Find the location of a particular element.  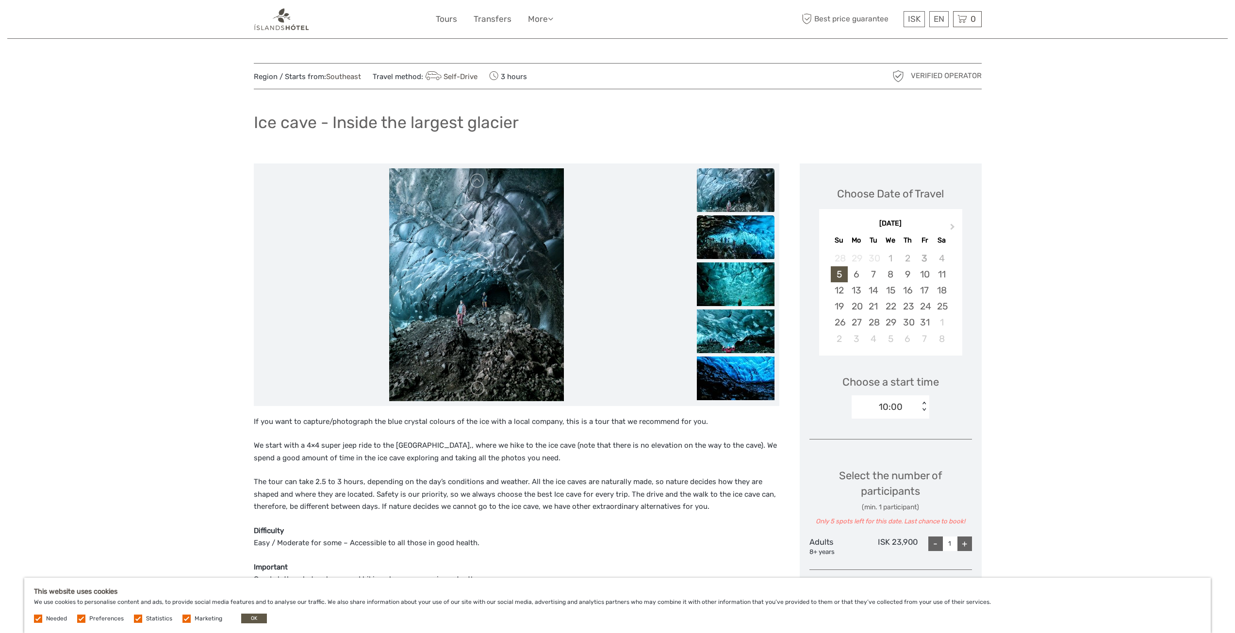

span: Verified Operator is located at coordinates (946, 76).